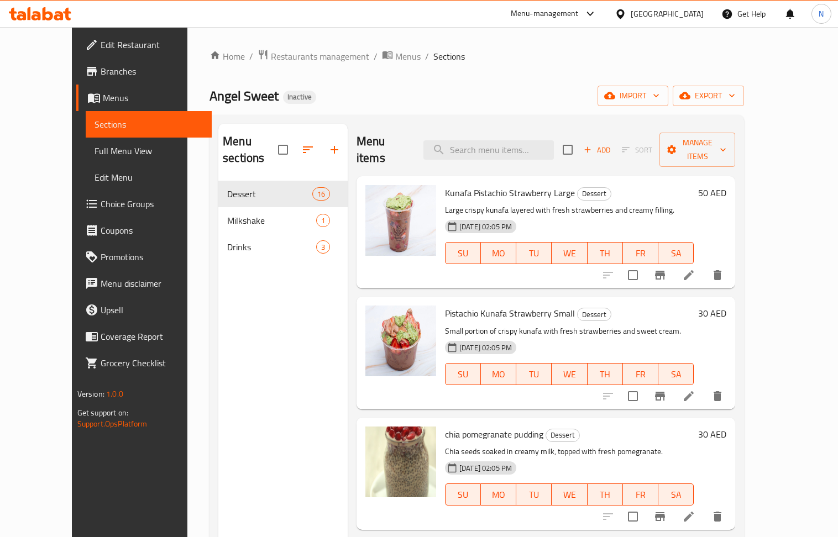 The height and width of the screenshot is (537, 838). Describe the element at coordinates (323, 220) in the screenshot. I see `span: 1` at that location.